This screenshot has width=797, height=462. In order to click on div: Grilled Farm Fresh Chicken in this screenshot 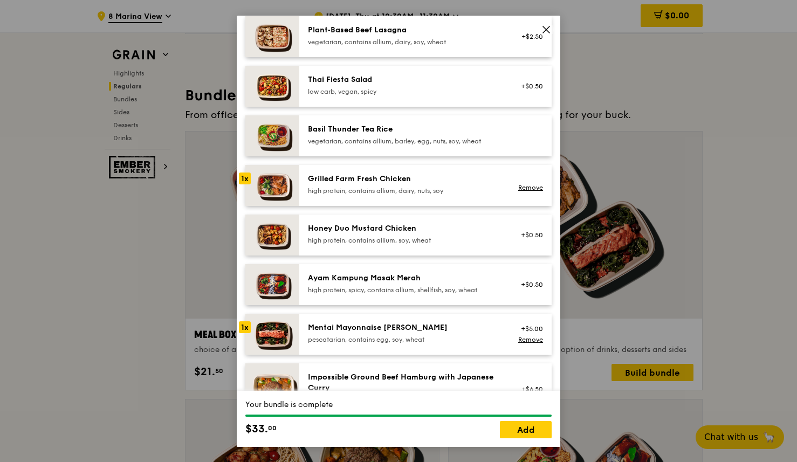, I will do `click(405, 179)`.